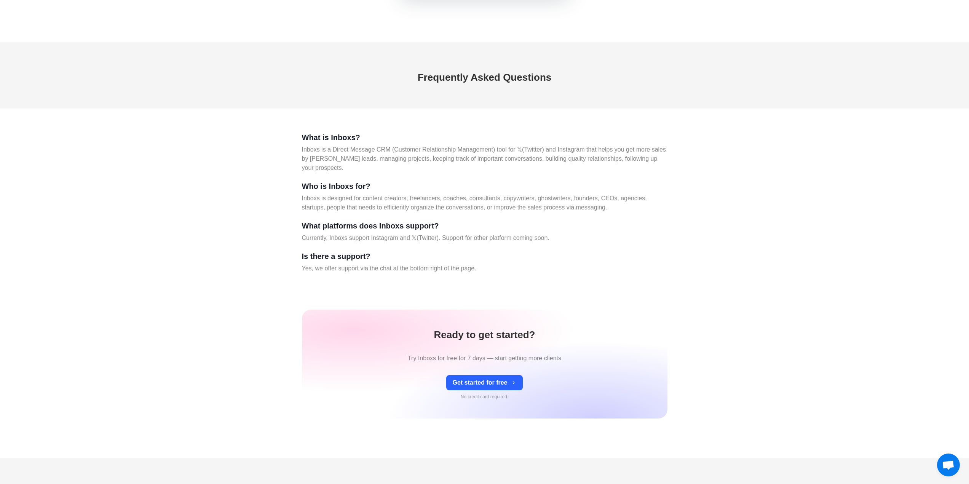 The width and height of the screenshot is (969, 484). I want to click on p: Inboxs is designed for content creators, freelancers, coaches, consultants, copywriters, ghostwri..., so click(485, 203).